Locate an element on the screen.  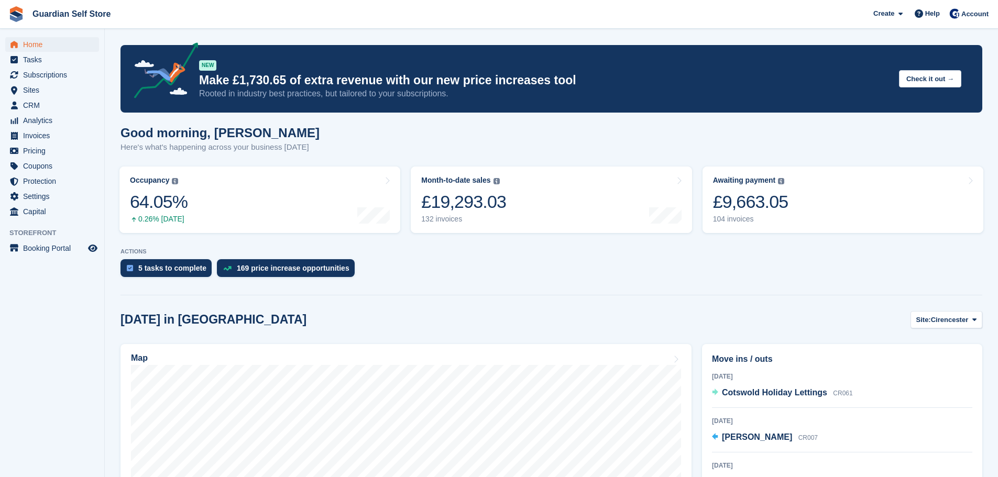
span: Capital is located at coordinates (54, 212).